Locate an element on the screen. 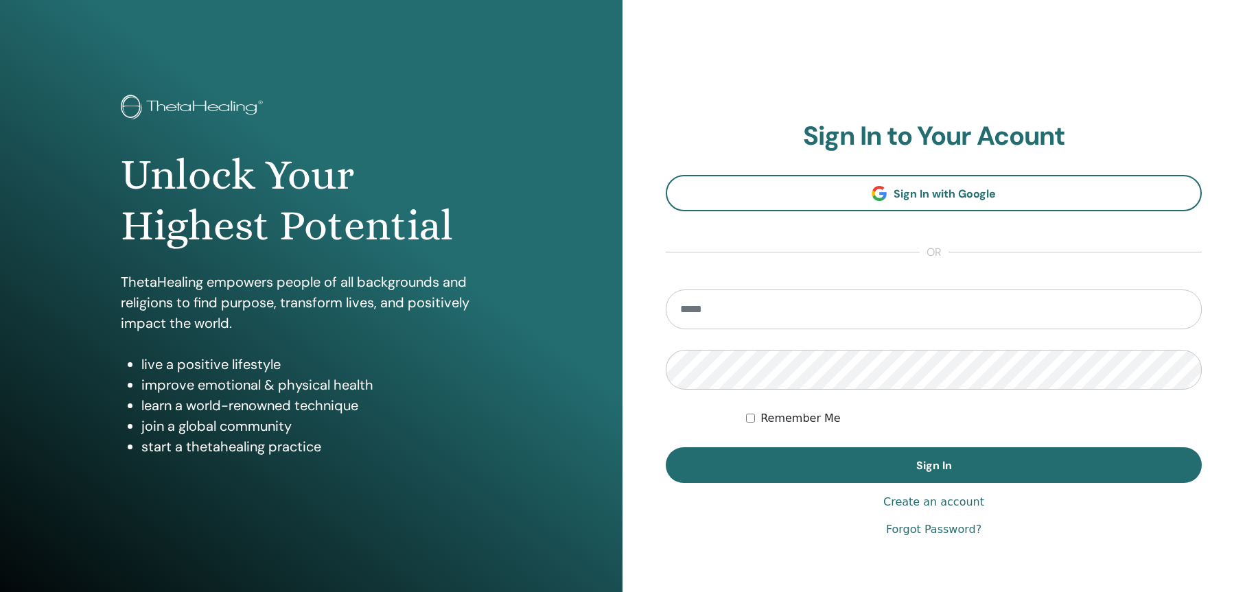 This screenshot has width=1245, height=592. label: Remember Me is located at coordinates (800, 419).